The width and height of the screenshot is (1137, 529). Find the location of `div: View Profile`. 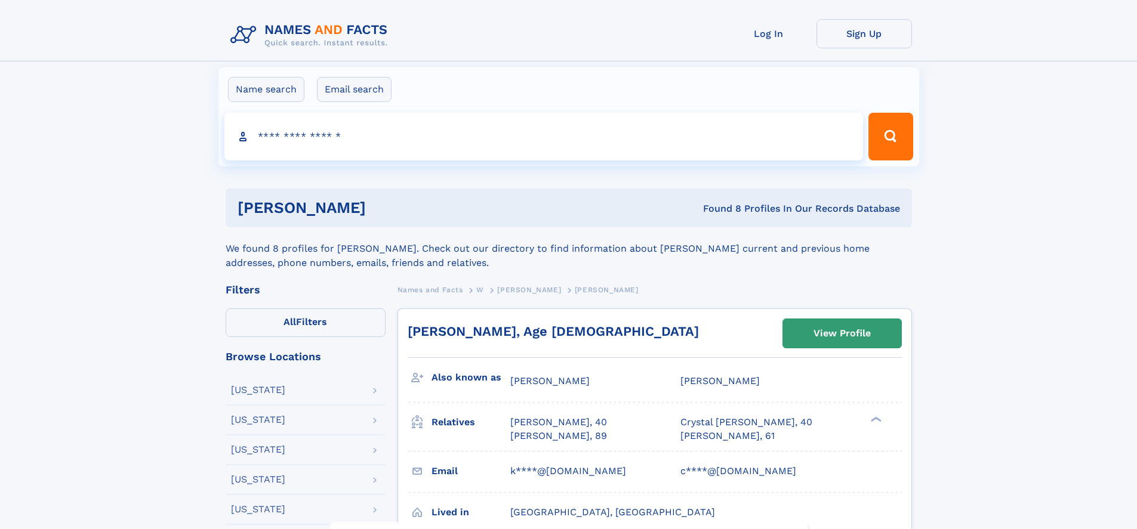

div: View Profile is located at coordinates (842, 334).